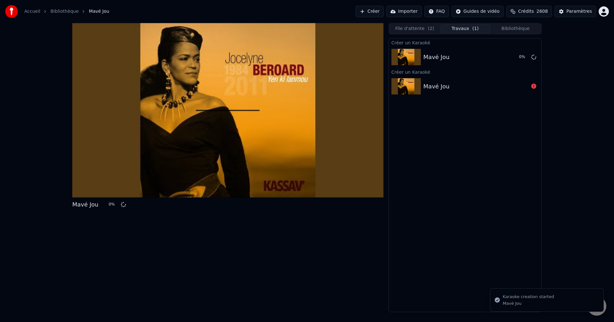 Image resolution: width=614 pixels, height=322 pixels. I want to click on span: ( 1 ), so click(475, 29).